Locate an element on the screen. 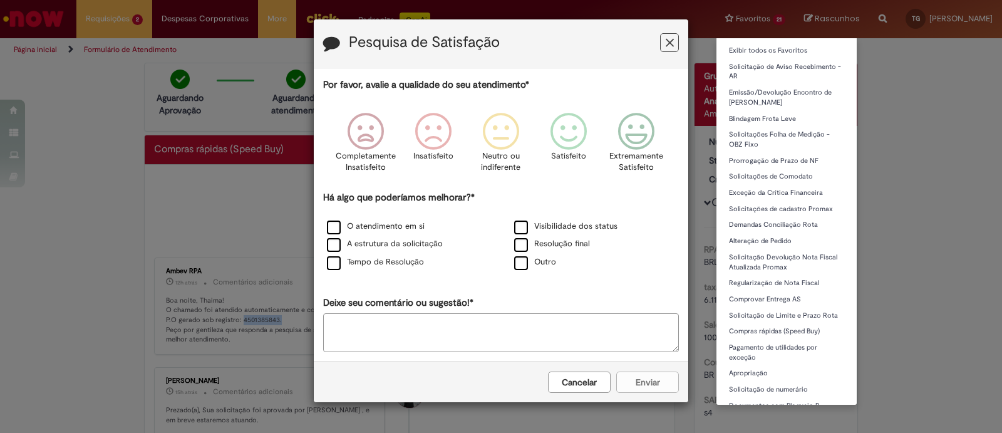 This screenshot has width=1002, height=433. div: Neutro ou indiferente is located at coordinates (501, 146).